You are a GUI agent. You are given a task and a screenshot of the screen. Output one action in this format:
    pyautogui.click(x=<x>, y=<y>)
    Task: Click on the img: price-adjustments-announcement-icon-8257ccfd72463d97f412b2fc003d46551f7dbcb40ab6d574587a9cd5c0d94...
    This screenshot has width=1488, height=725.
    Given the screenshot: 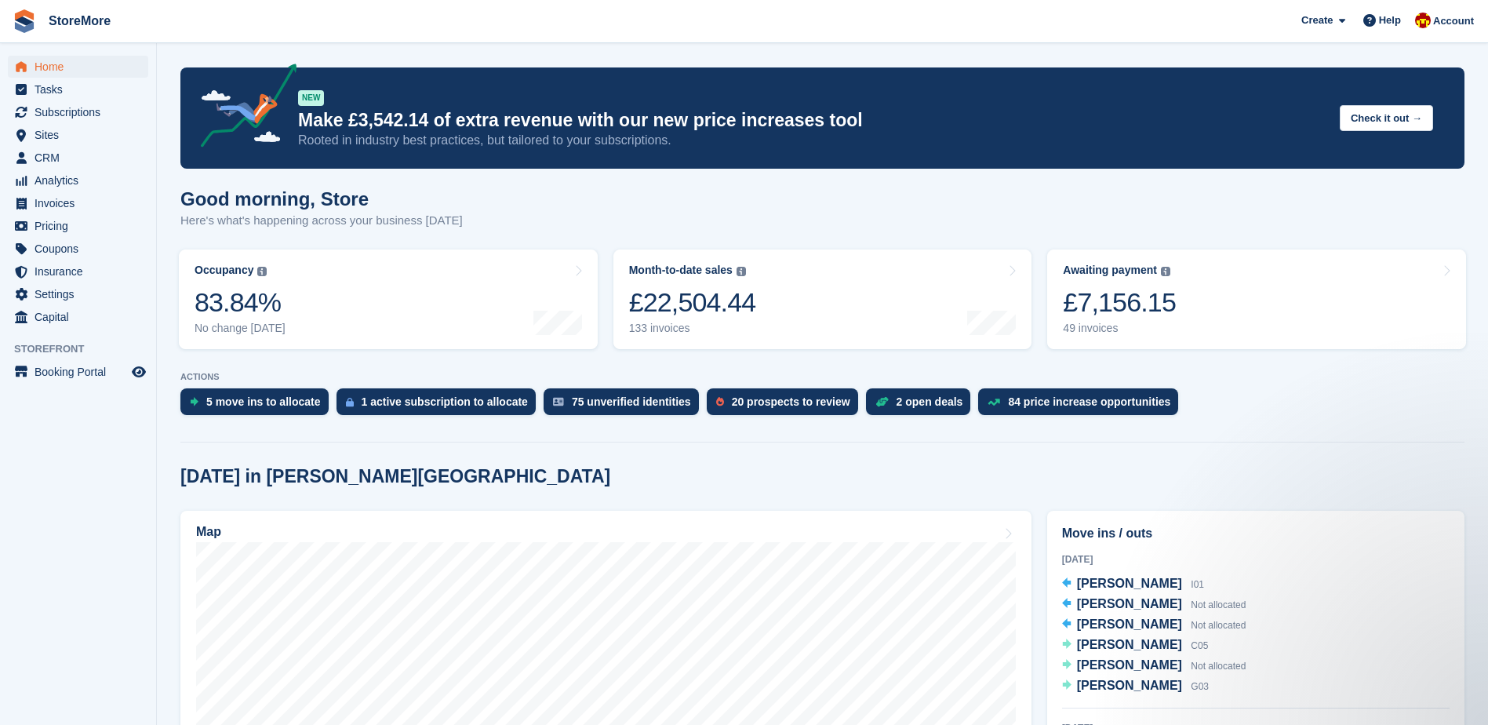 What is the action you would take?
    pyautogui.click(x=242, y=108)
    